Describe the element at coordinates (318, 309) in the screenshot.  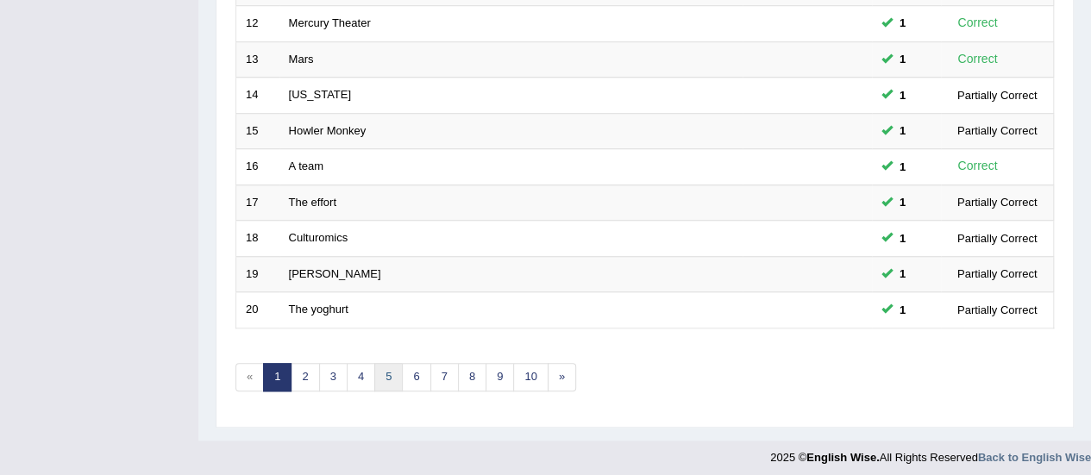
I see `a: The yoghurt` at that location.